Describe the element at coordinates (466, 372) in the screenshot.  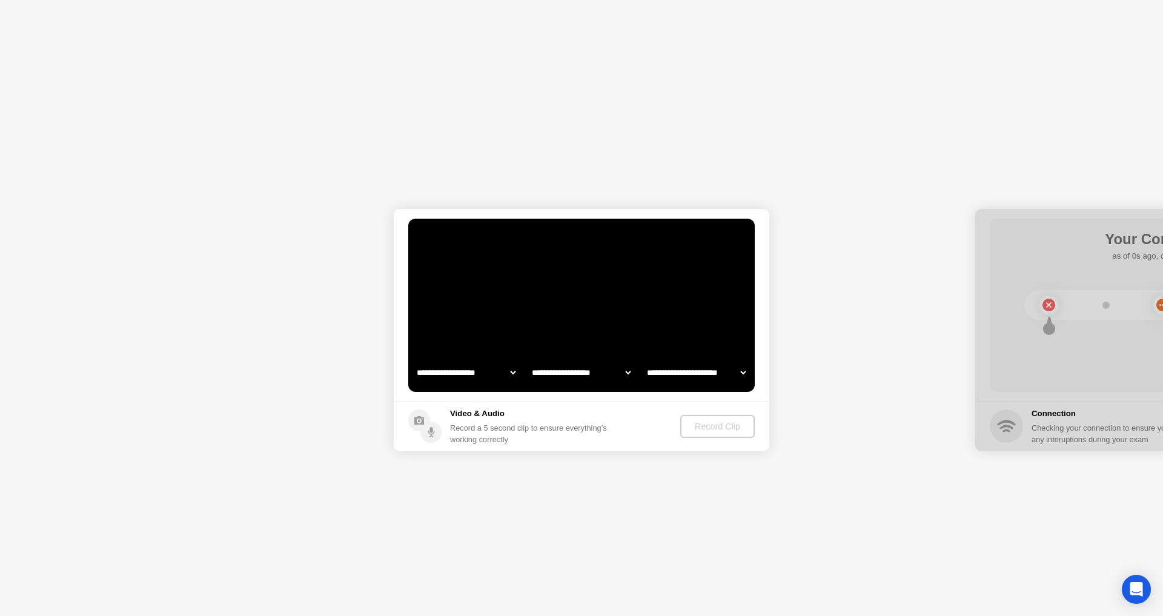
I see `select: Available cameras` at that location.